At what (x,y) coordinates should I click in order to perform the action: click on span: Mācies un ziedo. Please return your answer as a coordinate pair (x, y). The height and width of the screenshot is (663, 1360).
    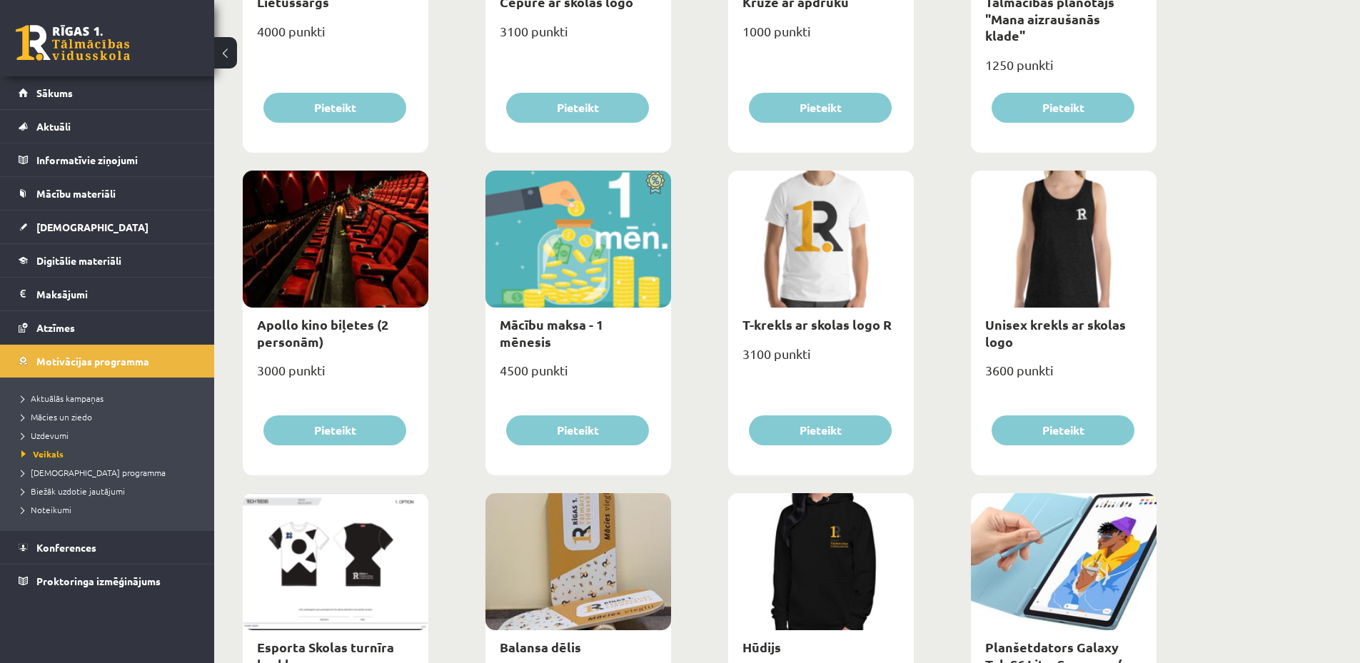
    Looking at the image, I should click on (56, 417).